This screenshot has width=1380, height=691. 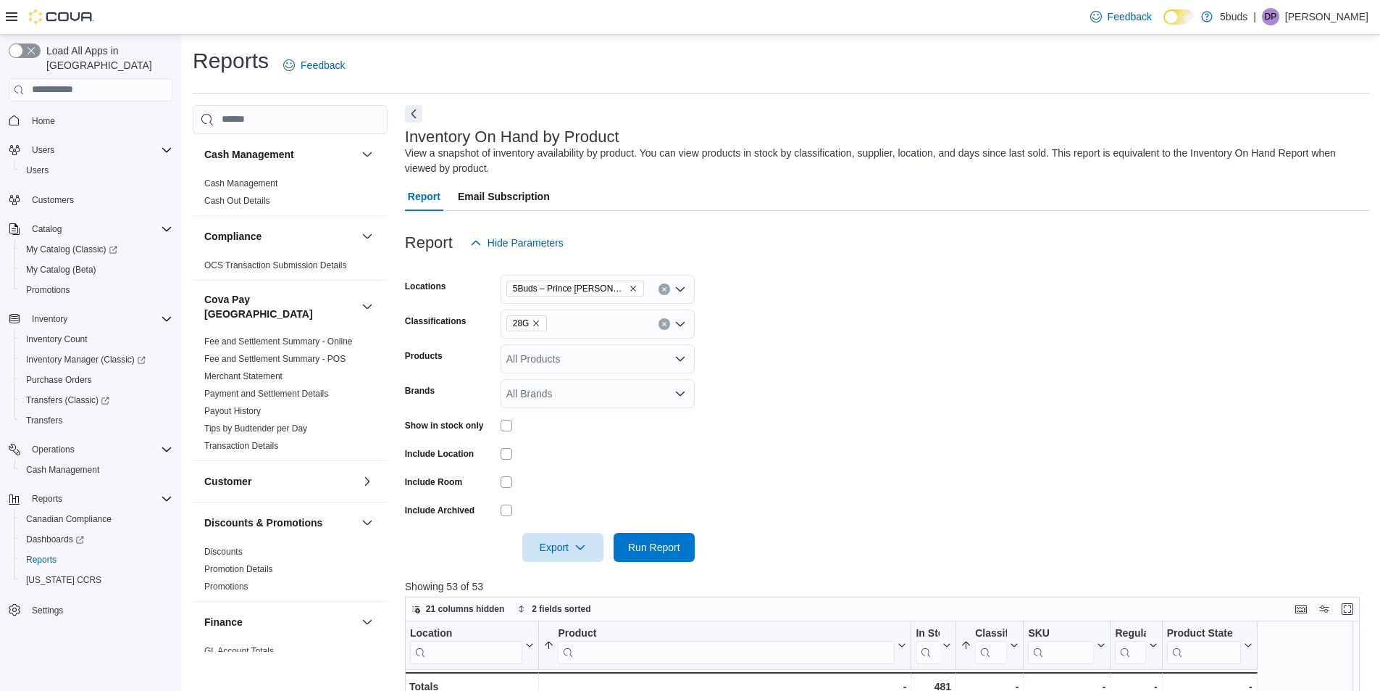 I want to click on span: 21 columns hidden, so click(x=465, y=609).